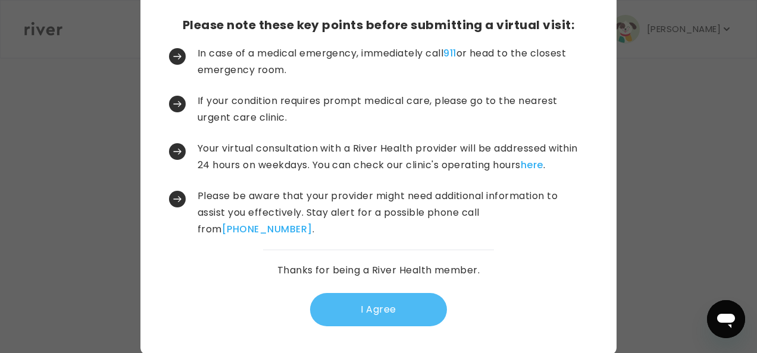  I want to click on h3: Please note these key points before submitting a virtual visit:, so click(378, 25).